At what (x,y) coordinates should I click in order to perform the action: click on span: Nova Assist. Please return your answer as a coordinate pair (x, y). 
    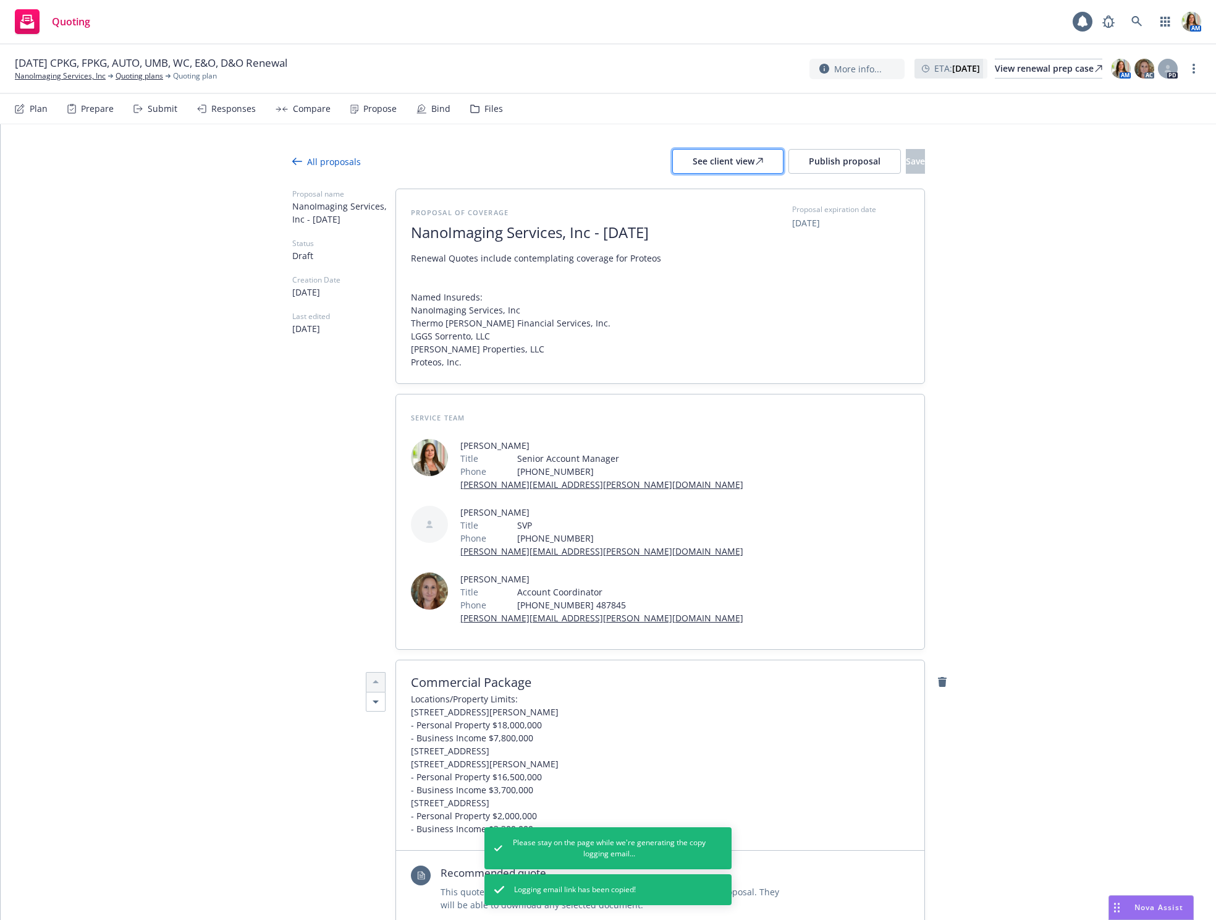
    Looking at the image, I should click on (1159, 907).